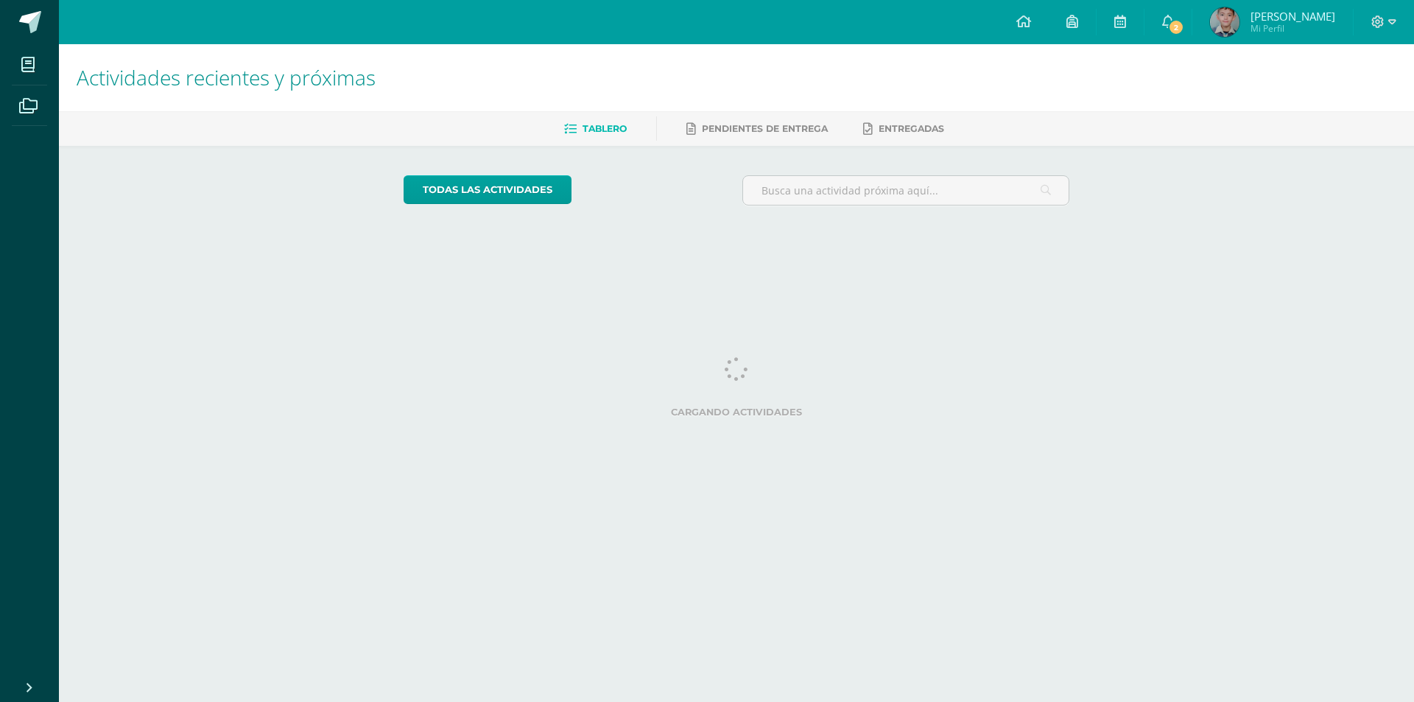  Describe the element at coordinates (605, 128) in the screenshot. I see `span: Tablero` at that location.